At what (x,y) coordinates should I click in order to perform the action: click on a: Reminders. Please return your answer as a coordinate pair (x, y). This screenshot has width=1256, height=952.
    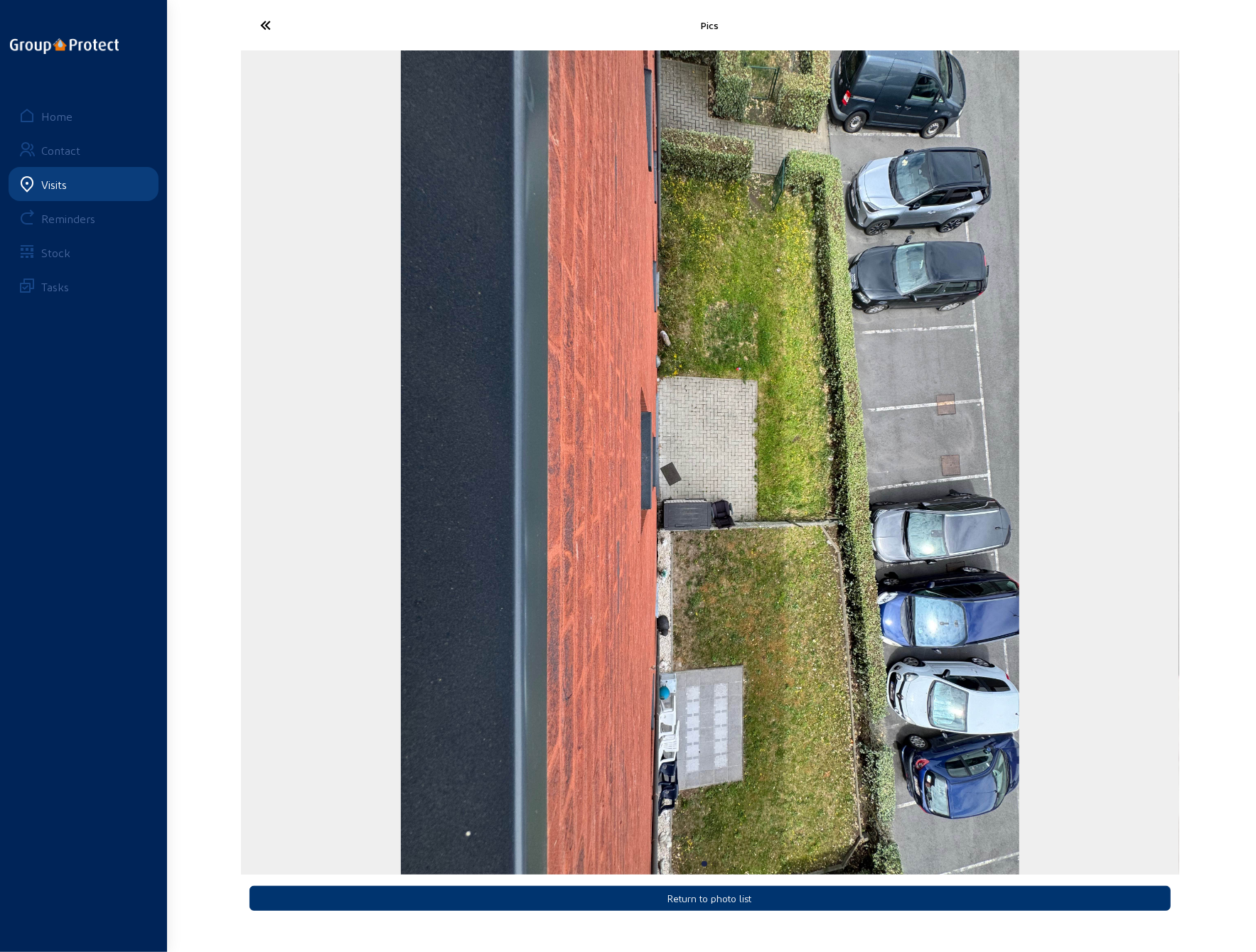
    Looking at the image, I should click on (83, 218).